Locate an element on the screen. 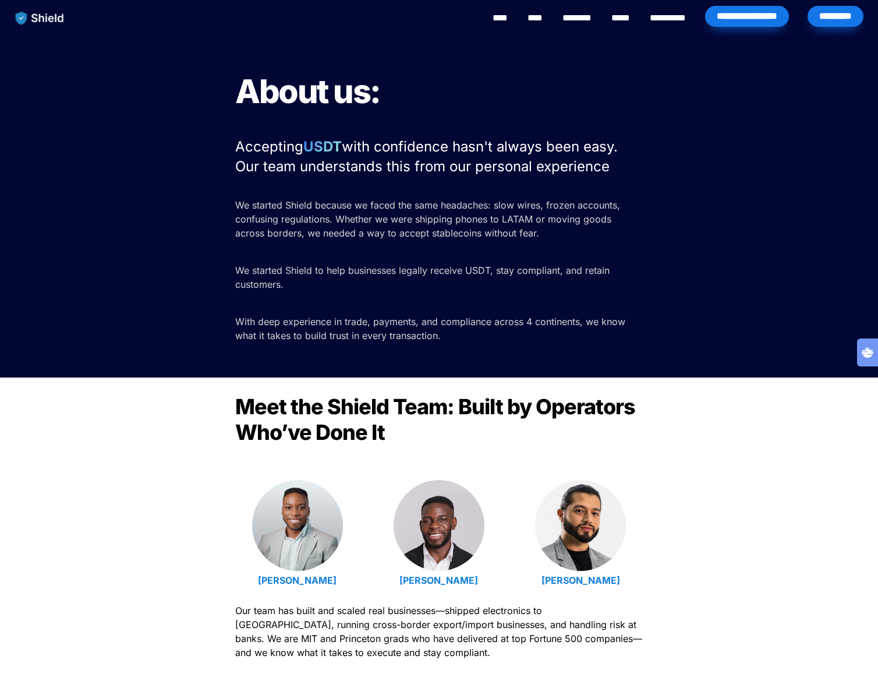 The image size is (878, 677). span: with confidence hasn't always been easy. Our team understands this from our personal experience is located at coordinates (429, 156).